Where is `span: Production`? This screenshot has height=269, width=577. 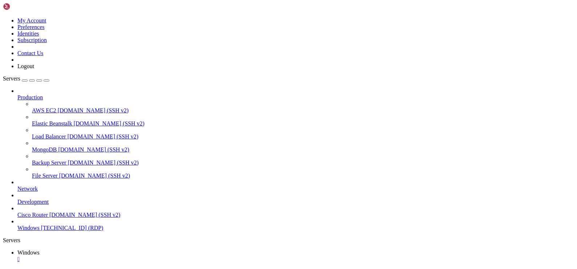
span: Production is located at coordinates (30, 97).